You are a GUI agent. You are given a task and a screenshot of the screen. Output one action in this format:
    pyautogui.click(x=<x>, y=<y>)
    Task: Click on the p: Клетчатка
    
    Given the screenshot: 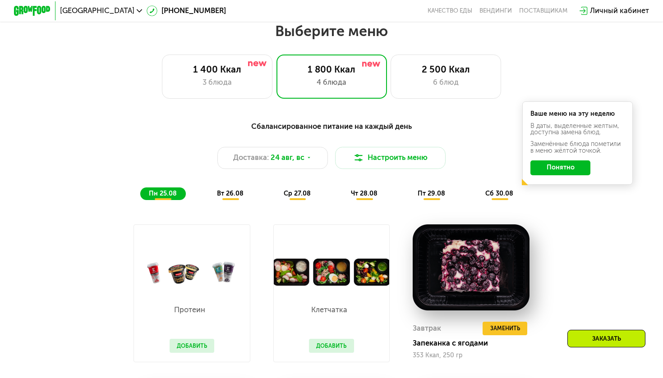 What is the action you would take?
    pyautogui.click(x=329, y=310)
    